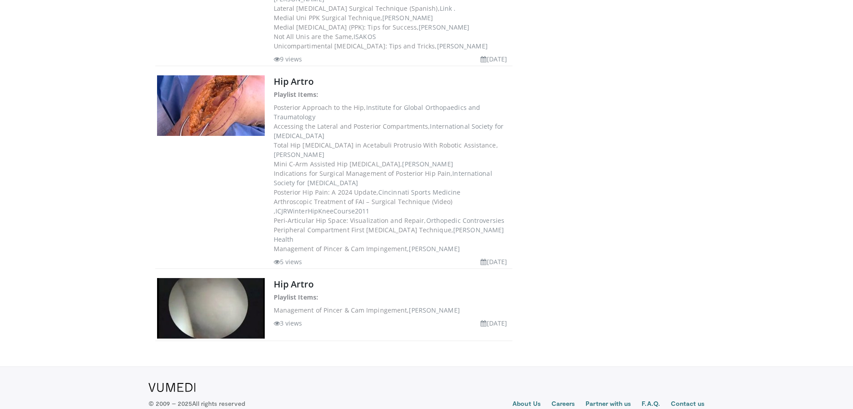 The height and width of the screenshot is (409, 853). I want to click on span: ICJRWinterHipKneeCourse2011, so click(322, 211).